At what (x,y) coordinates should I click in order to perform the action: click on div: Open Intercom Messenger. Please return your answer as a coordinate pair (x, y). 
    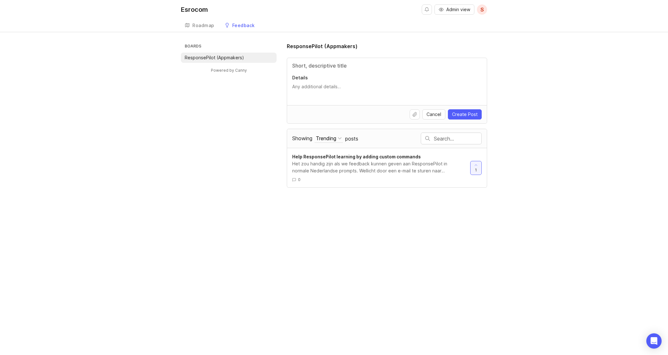
    Looking at the image, I should click on (654, 341).